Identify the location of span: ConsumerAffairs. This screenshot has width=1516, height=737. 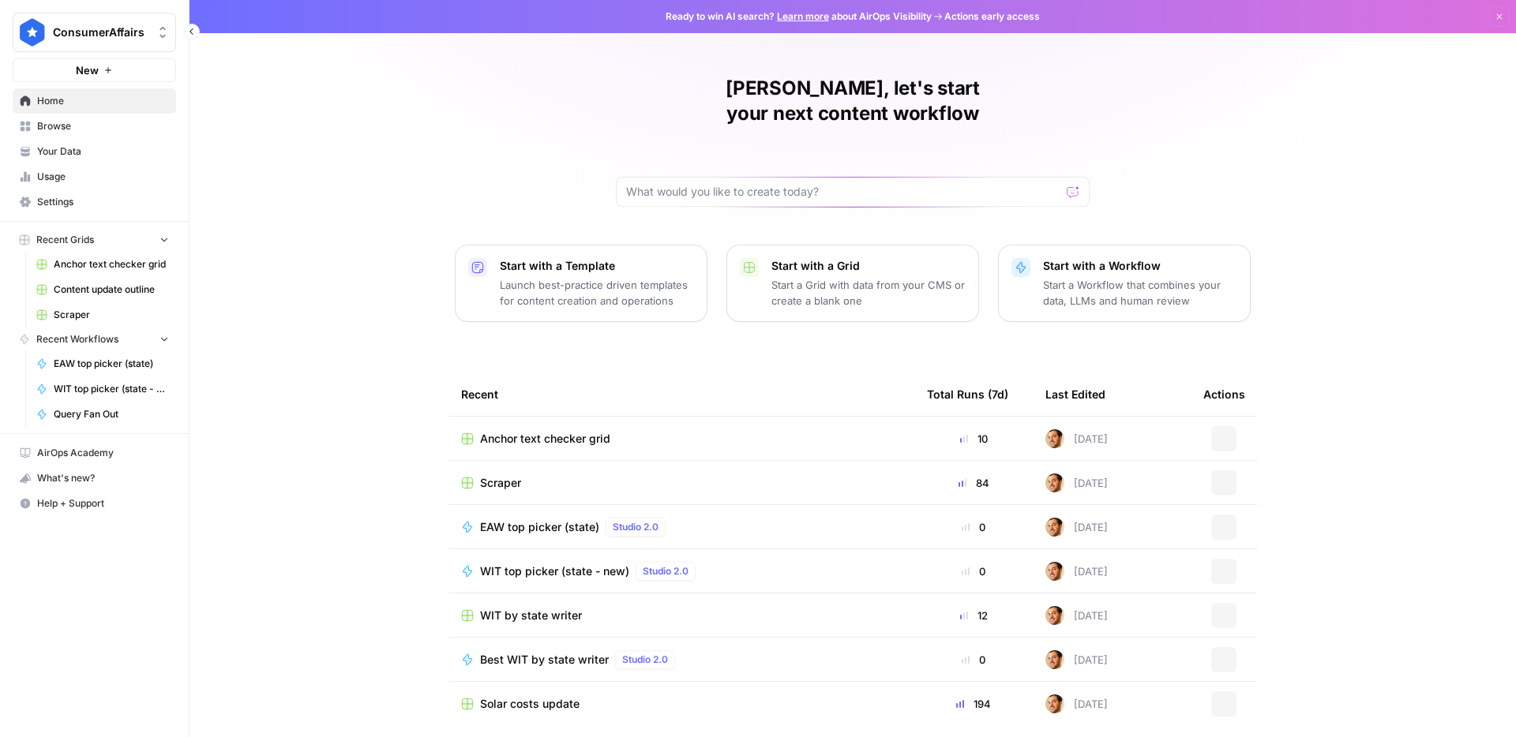
(100, 32).